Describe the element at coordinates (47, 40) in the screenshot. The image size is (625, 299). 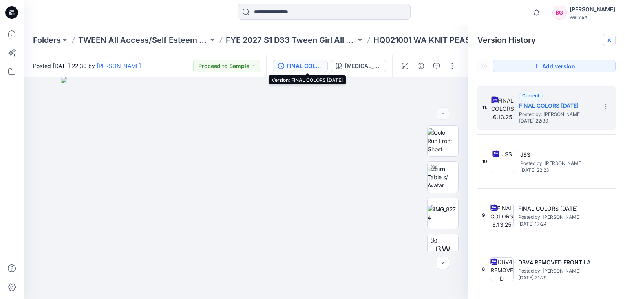
I see `p: Folders` at that location.